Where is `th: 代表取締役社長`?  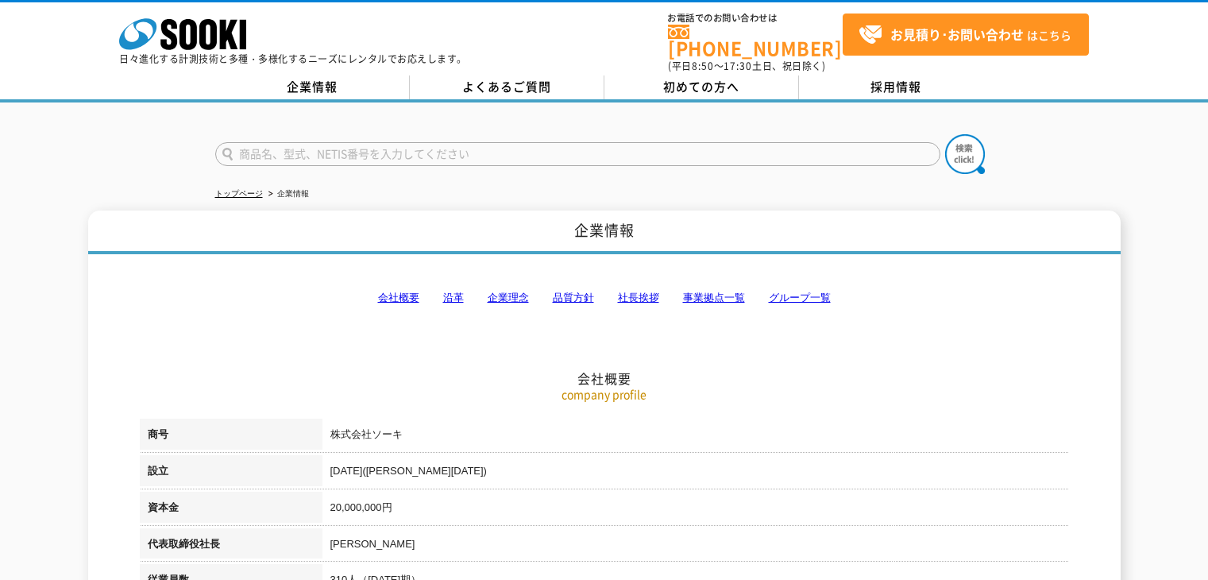 th: 代表取締役社長 is located at coordinates (231, 546).